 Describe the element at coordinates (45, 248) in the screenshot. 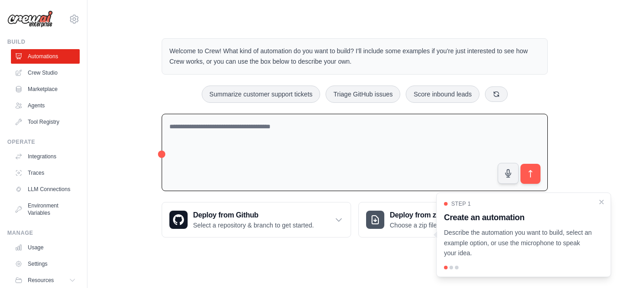

I see `a: Usage` at that location.